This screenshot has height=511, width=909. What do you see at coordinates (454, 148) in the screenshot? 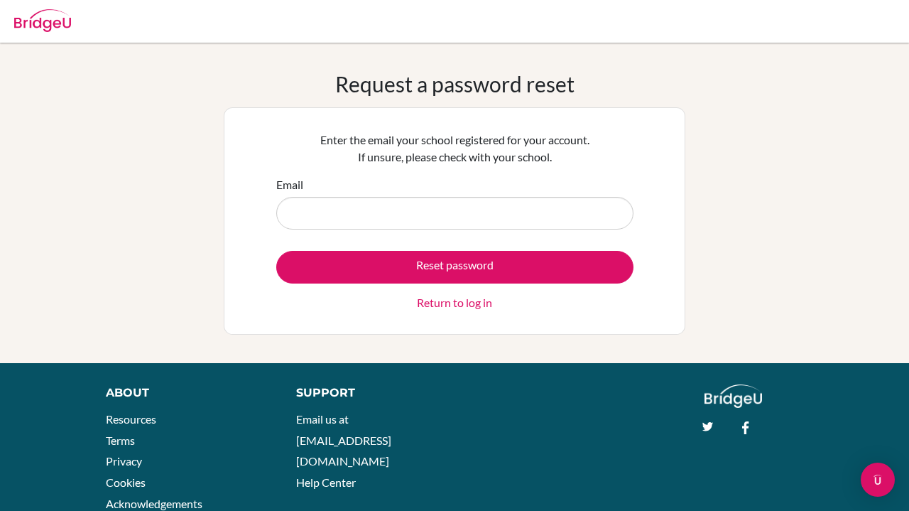
I see `p: Enter the email your school registered for your account. If unsure, please check with your school.` at bounding box center [454, 148].